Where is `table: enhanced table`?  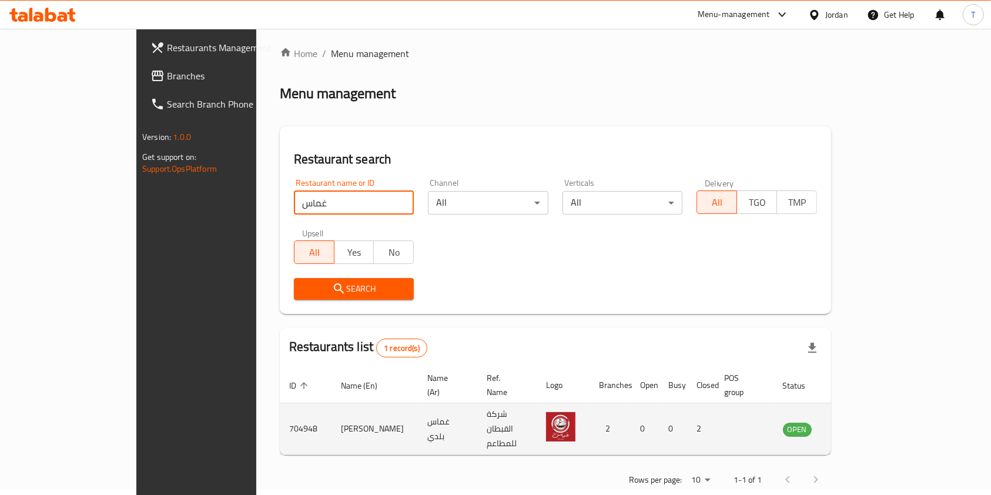
table: enhanced table is located at coordinates (578, 411).